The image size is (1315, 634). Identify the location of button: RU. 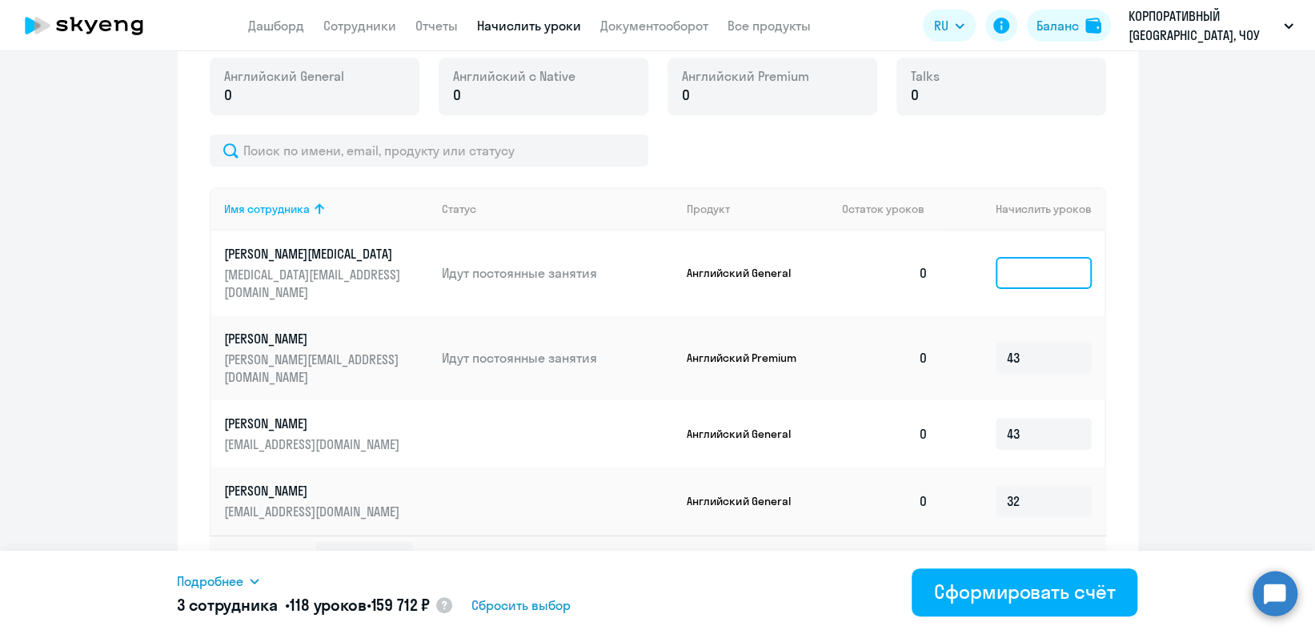
(949, 26).